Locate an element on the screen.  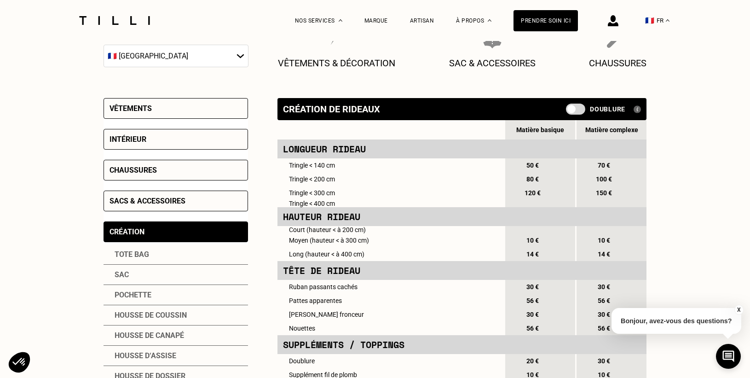
th: Matière complexe is located at coordinates (612, 130).